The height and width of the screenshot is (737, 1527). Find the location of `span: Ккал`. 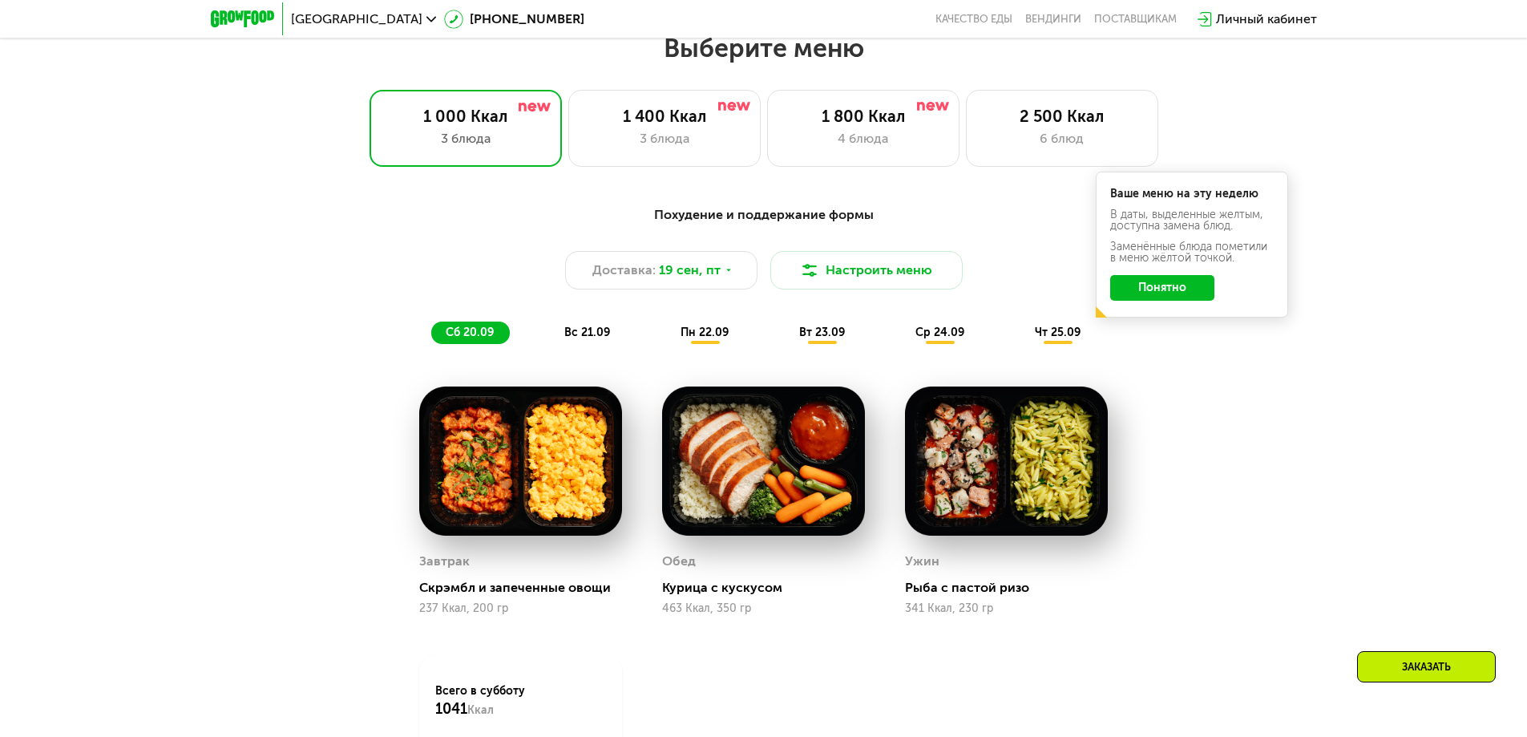

span: Ккал is located at coordinates (480, 710).